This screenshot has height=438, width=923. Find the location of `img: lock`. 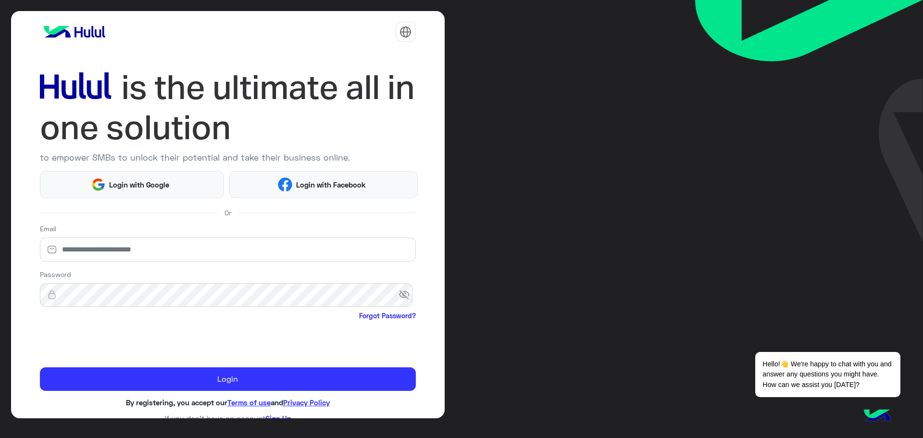

img: lock is located at coordinates (52, 295).